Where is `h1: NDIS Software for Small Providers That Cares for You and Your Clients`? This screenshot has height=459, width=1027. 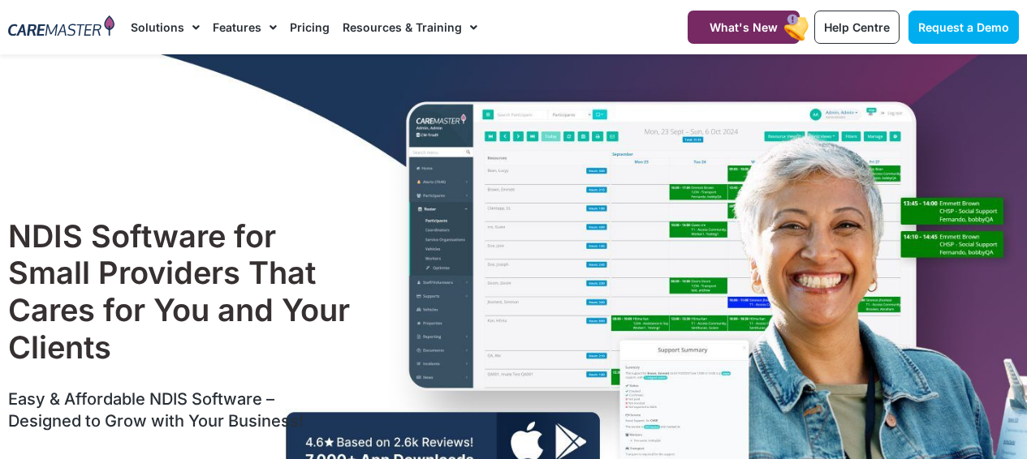 h1: NDIS Software for Small Providers That Cares for You and Your Clients is located at coordinates (179, 292).